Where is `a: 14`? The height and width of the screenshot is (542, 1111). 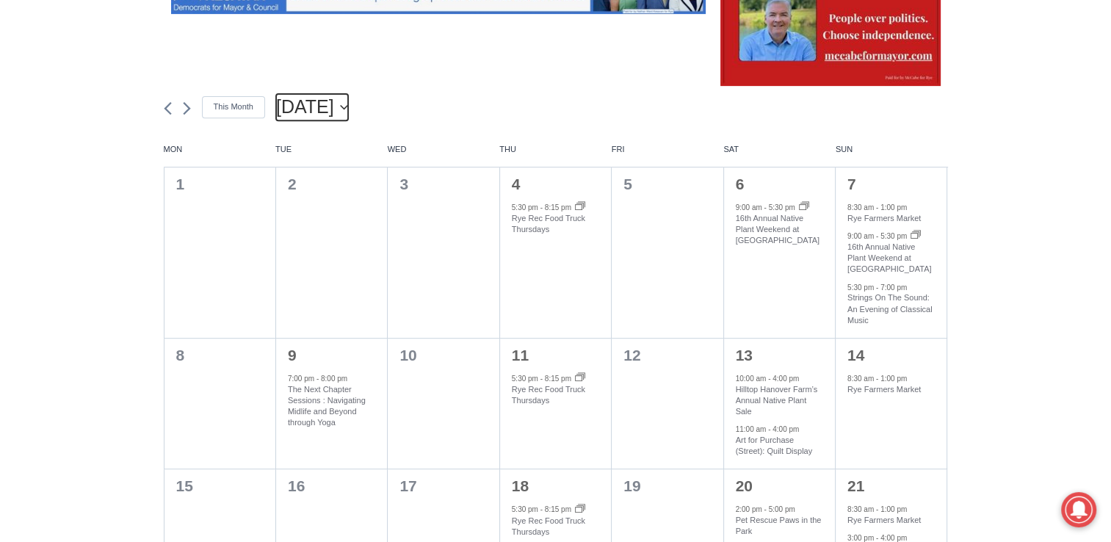 a: 14 is located at coordinates (855, 355).